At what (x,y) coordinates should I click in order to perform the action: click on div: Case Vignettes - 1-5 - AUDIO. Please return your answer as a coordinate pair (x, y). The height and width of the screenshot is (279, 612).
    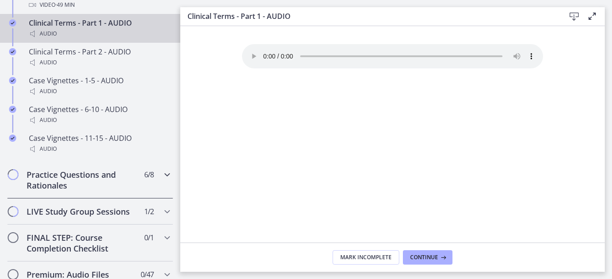
    Looking at the image, I should click on (99, 86).